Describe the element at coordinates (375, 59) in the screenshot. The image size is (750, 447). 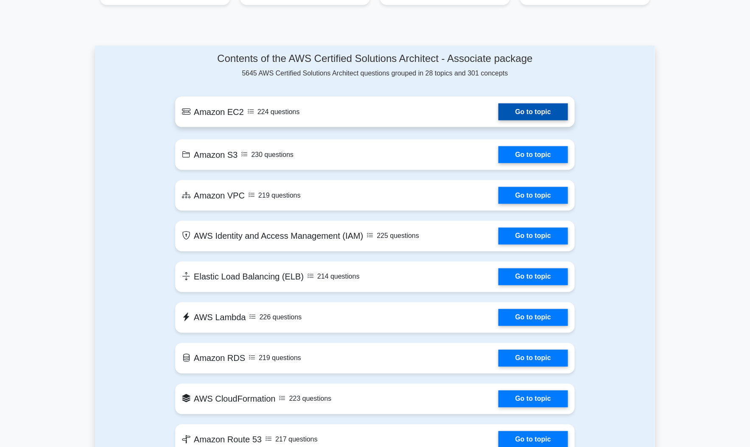
I see `h4: Contents of the AWS Certified Solutions Architect - Associate package` at that location.